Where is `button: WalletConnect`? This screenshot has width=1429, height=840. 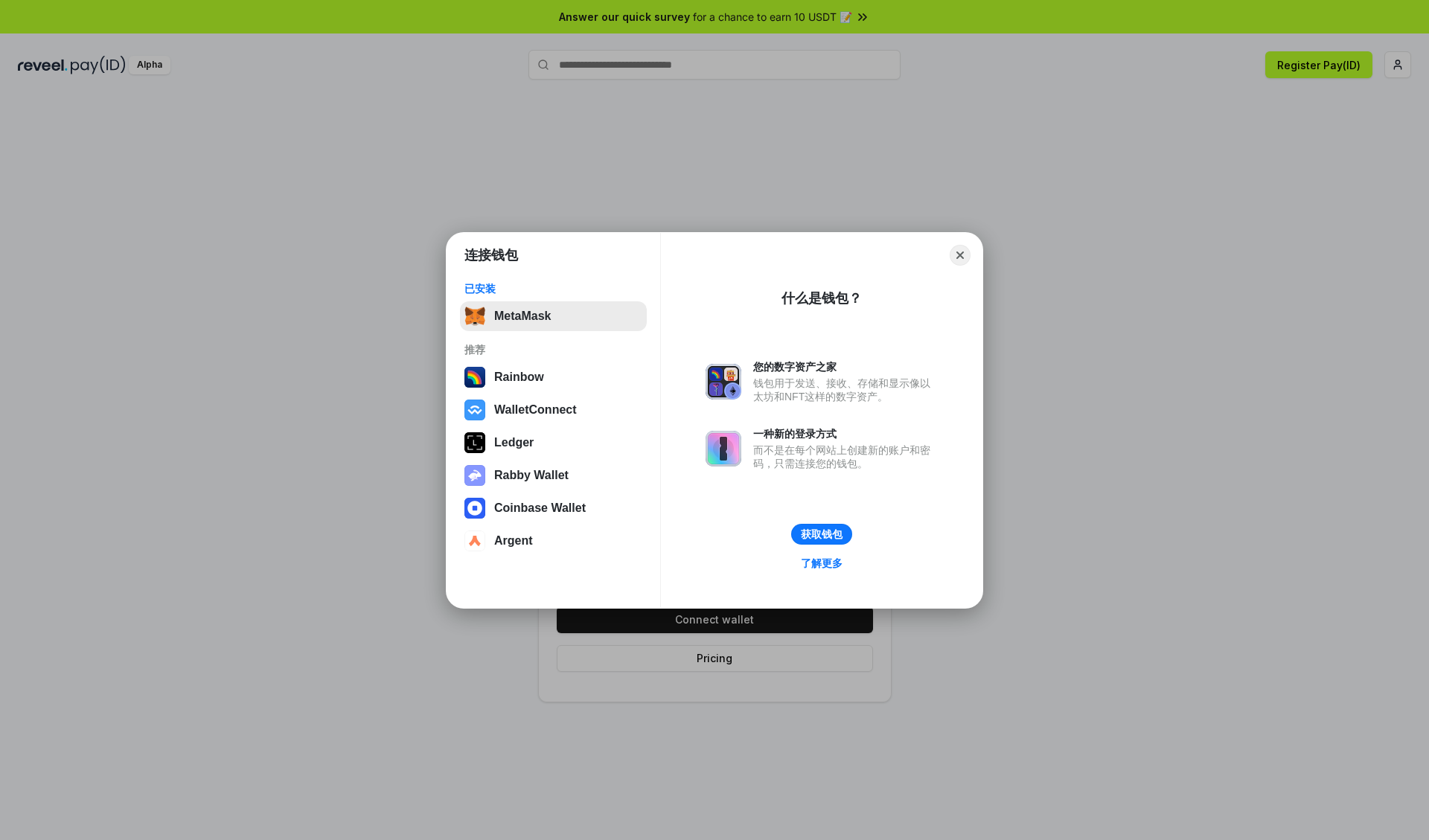 button: WalletConnect is located at coordinates (553, 410).